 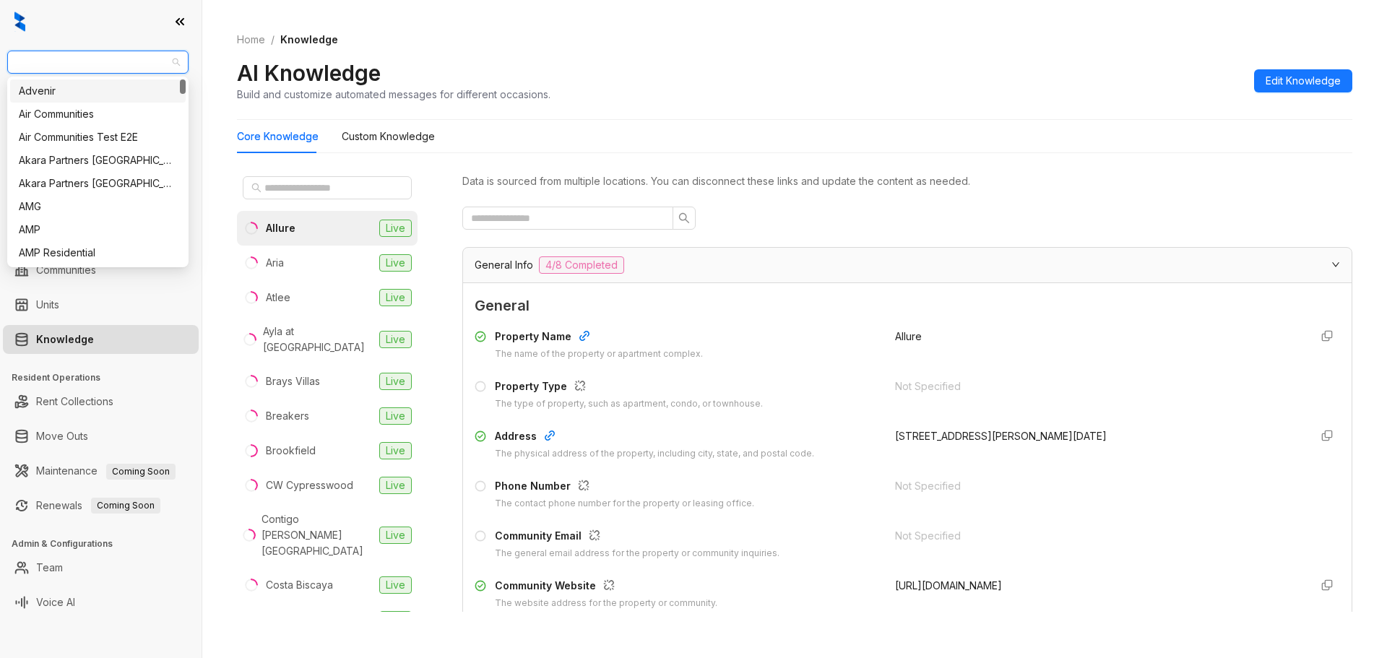 I want to click on h3: Resident Operations, so click(x=106, y=378).